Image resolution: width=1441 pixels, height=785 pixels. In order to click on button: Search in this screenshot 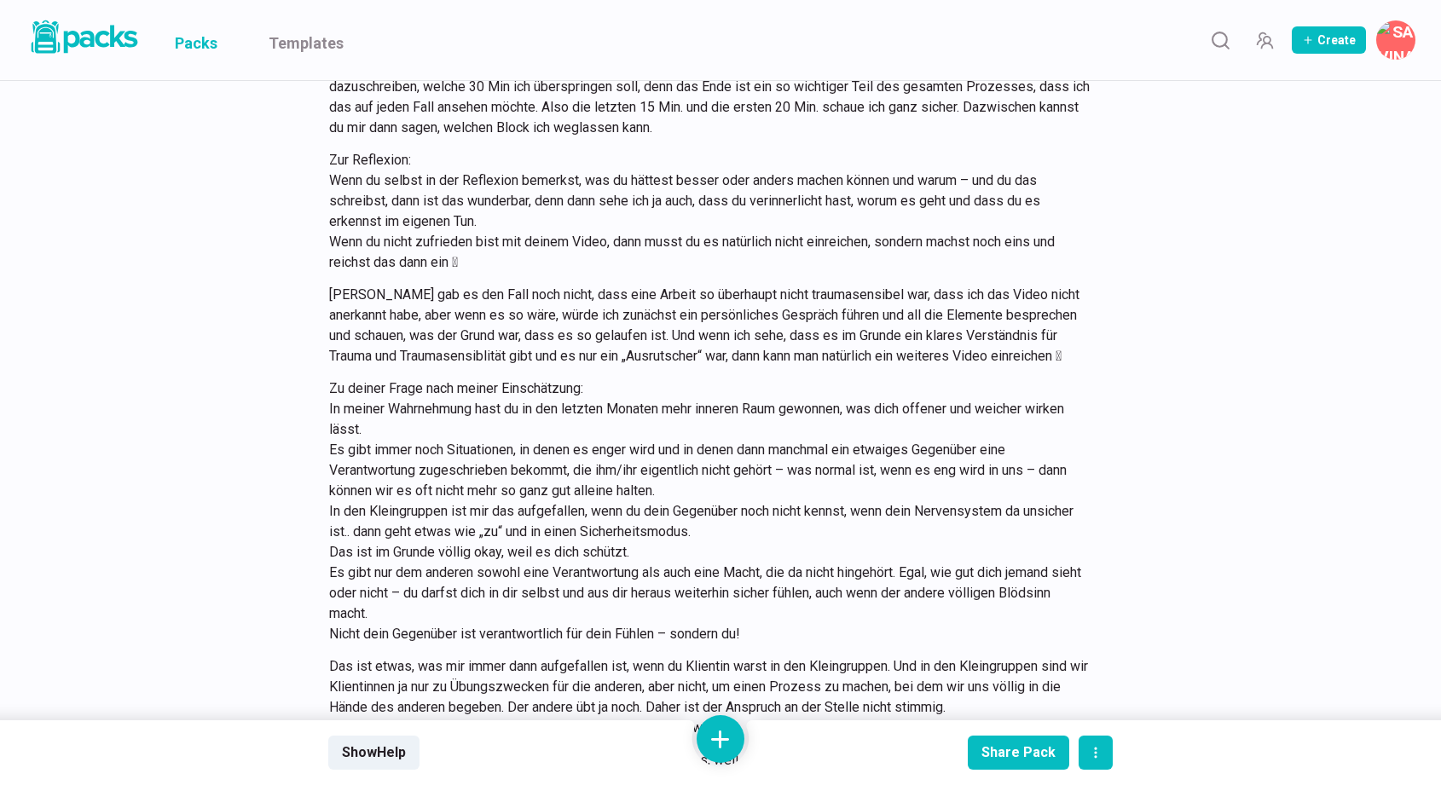, I will do `click(1220, 40)`.